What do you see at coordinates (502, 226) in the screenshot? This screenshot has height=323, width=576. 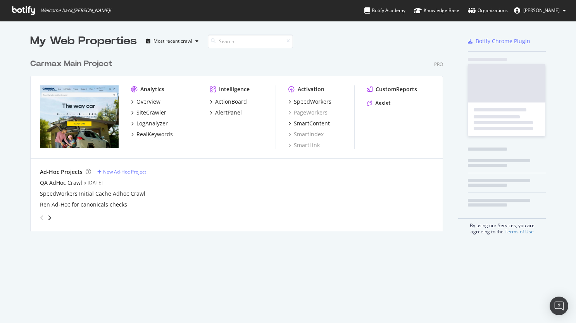 I see `div: By using our Services, you are agreeing to the` at bounding box center [502, 226].